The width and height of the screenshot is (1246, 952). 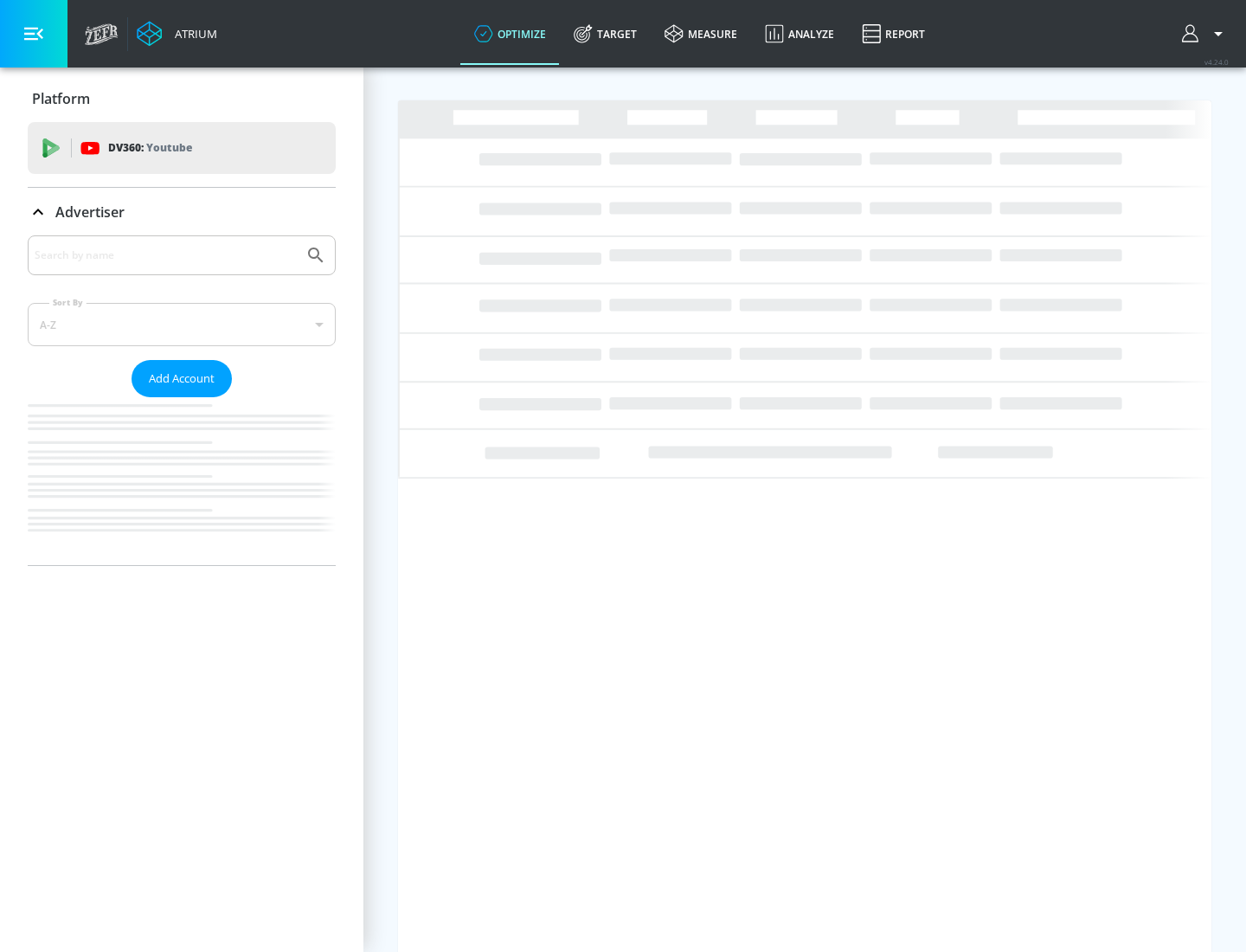 What do you see at coordinates (605, 34) in the screenshot?
I see `a: Target` at bounding box center [605, 34].